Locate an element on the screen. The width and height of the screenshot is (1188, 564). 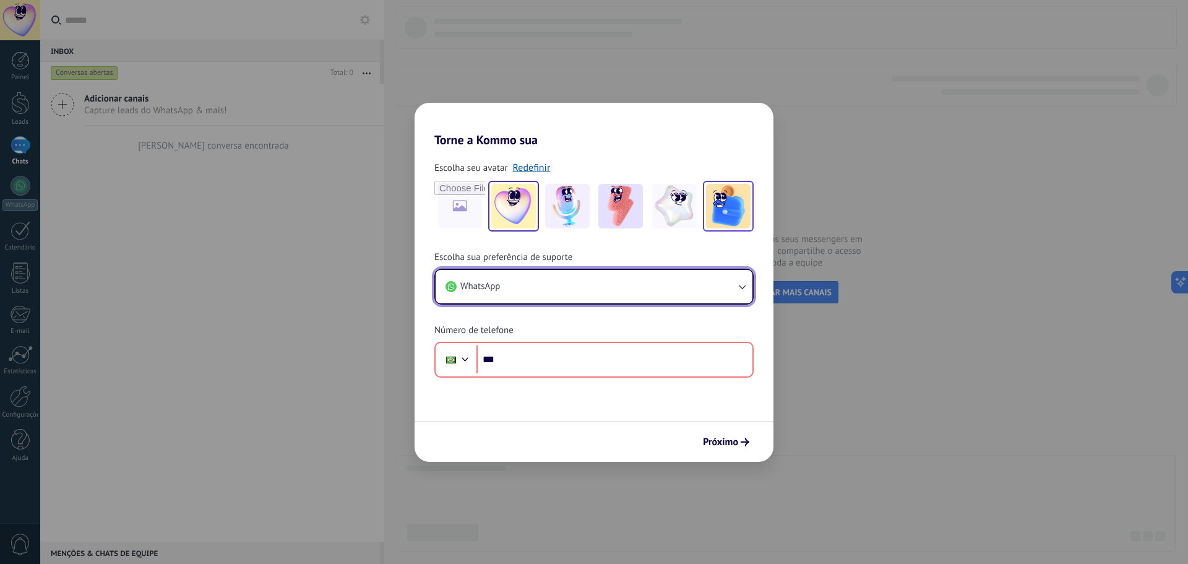
h2: Torne a Kommo sua is located at coordinates (594, 125).